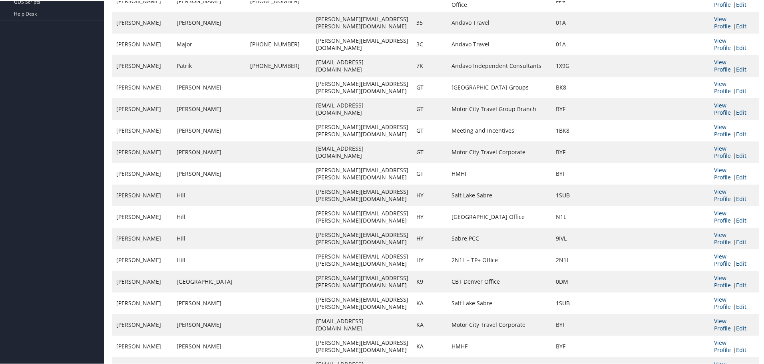 The height and width of the screenshot is (364, 764). What do you see at coordinates (570, 65) in the screenshot?
I see `td: 1X9G` at bounding box center [570, 65].